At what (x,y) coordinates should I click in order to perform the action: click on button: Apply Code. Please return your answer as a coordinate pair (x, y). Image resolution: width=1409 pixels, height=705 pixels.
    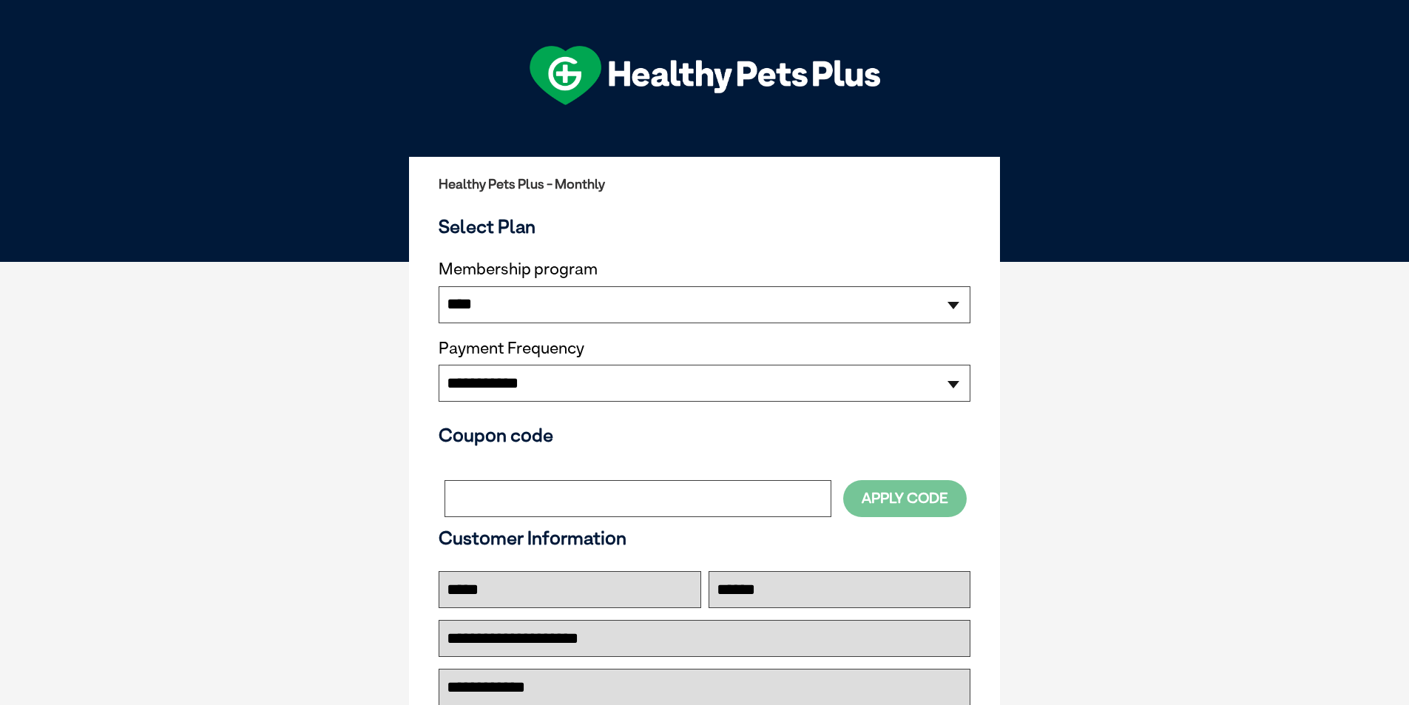
    Looking at the image, I should click on (905, 498).